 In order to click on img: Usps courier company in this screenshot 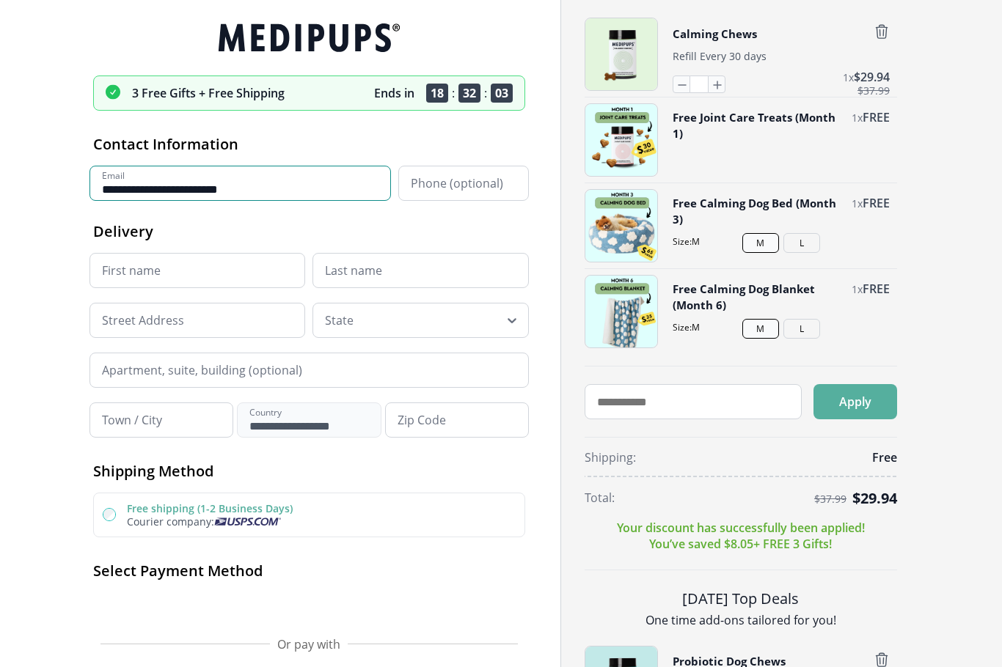, I will do `click(247, 521)`.